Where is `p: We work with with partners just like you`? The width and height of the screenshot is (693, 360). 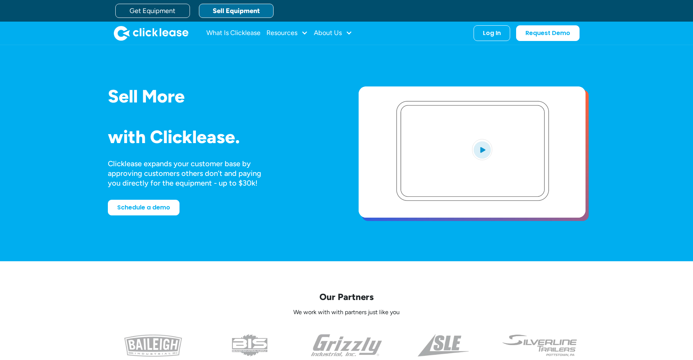 p: We work with with partners just like you is located at coordinates (347, 313).